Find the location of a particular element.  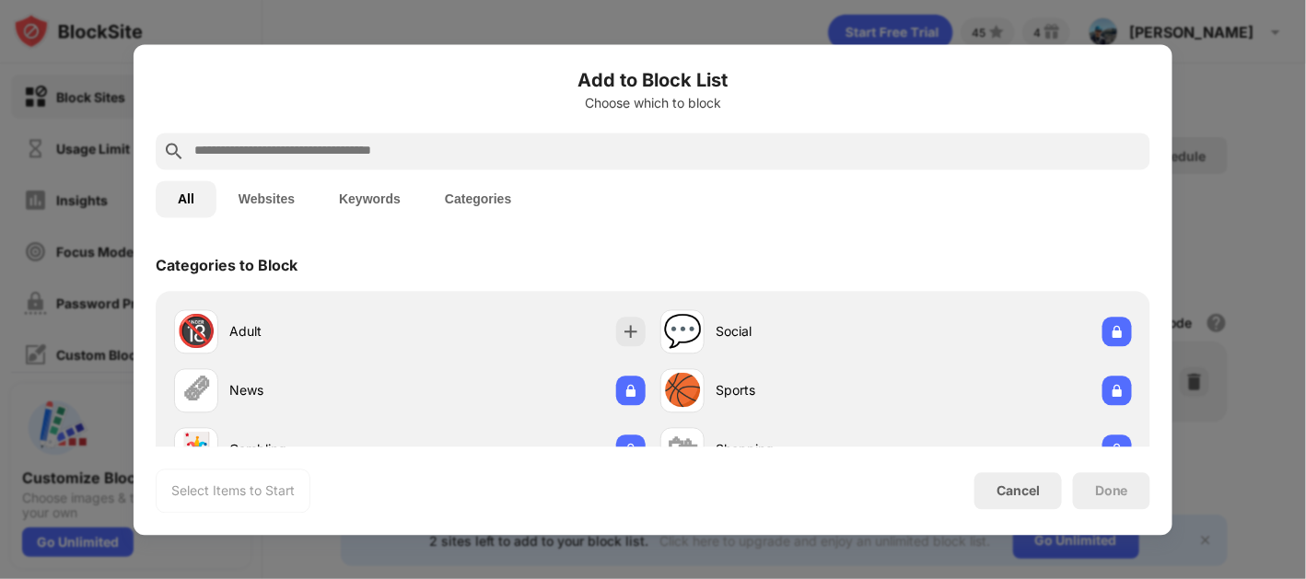

button: All is located at coordinates (186, 199).